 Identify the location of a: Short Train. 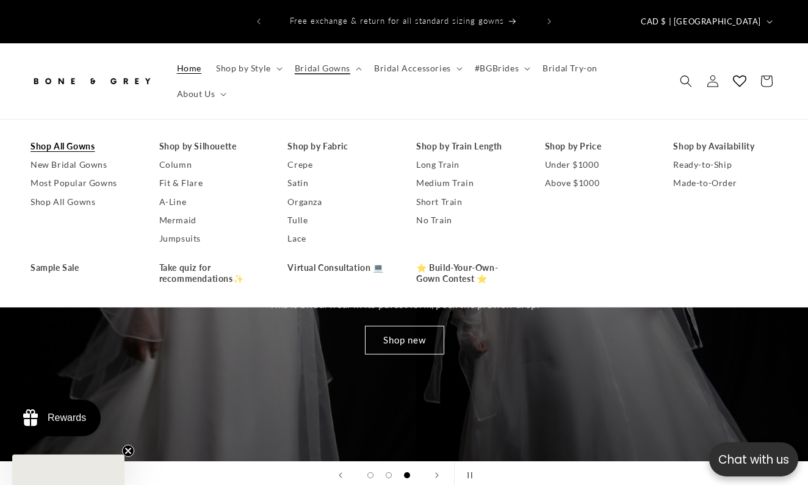
(468, 202).